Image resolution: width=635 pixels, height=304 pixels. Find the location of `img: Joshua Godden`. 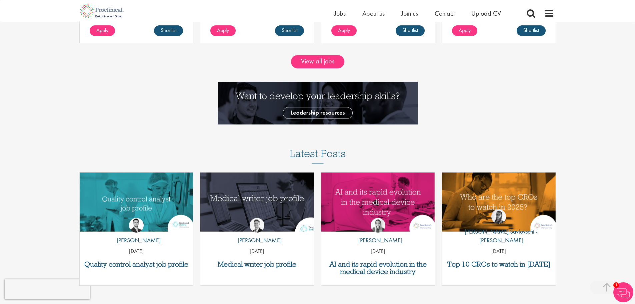

img: Joshua Godden is located at coordinates (136, 225).